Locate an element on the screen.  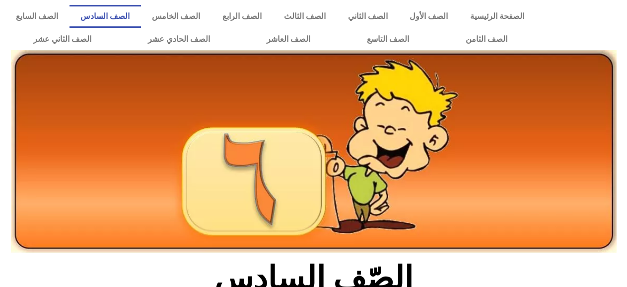
a: الصف الرابع is located at coordinates (242, 16).